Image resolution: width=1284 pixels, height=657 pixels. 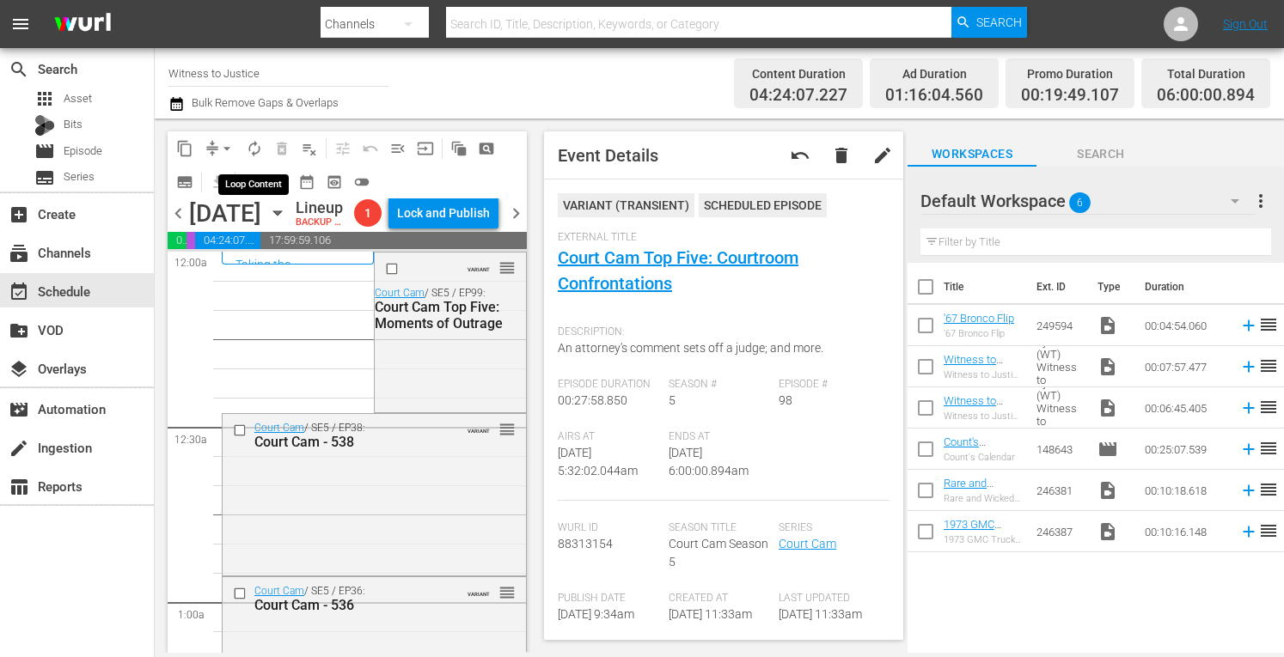 I want to click on td: 00:06:45.405, so click(x=1185, y=408).